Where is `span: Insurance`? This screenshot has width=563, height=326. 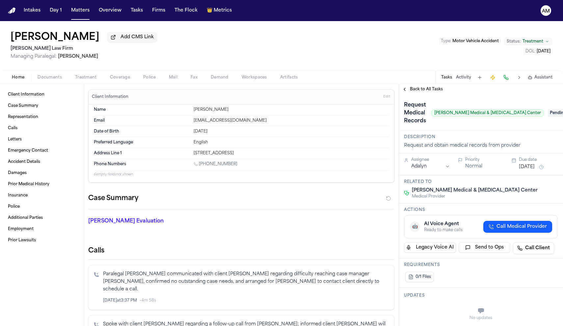 span: Insurance is located at coordinates (18, 195).